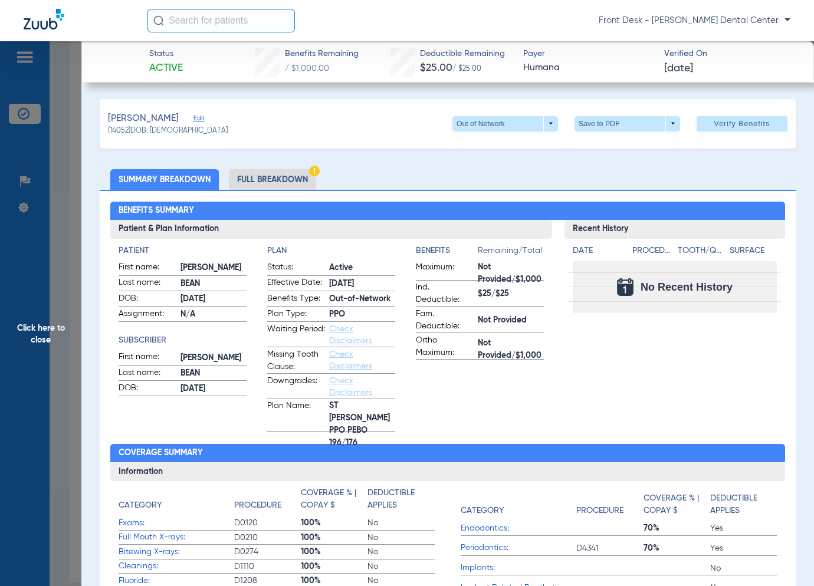  Describe the element at coordinates (466, 69) in the screenshot. I see `span: / $25.00` at that location.